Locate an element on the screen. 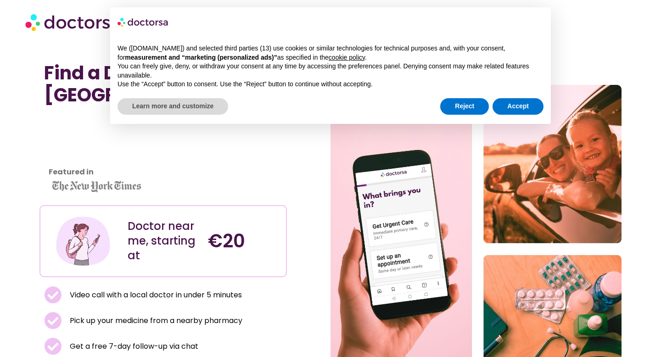 The image size is (661, 357). p: Use the “Accept” button to consent. Use the “Reject” button to continue without accepting. is located at coordinates (330, 84).